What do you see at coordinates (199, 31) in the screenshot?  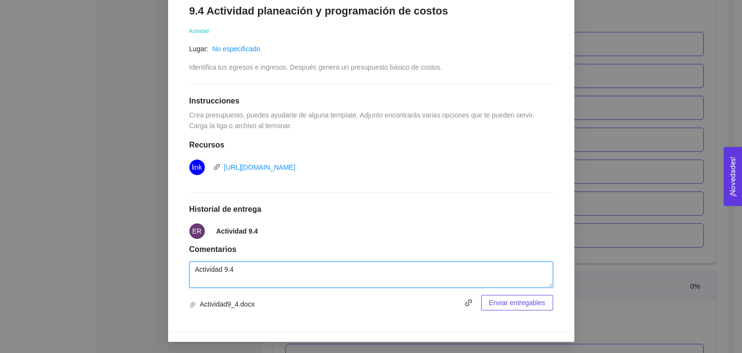 I see `span: Actividad` at bounding box center [199, 31].